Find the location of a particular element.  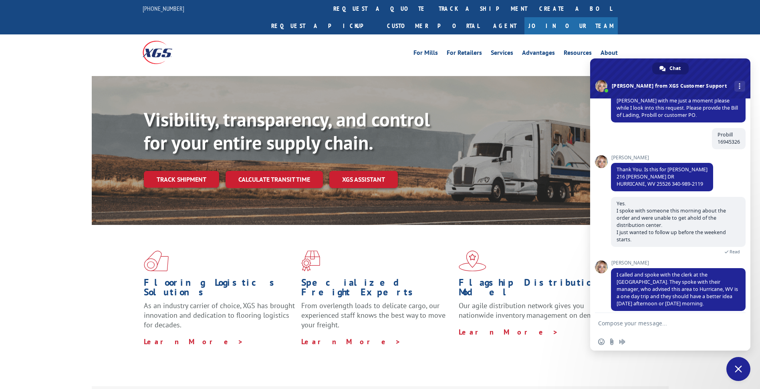

span: Read is located at coordinates (735, 252).